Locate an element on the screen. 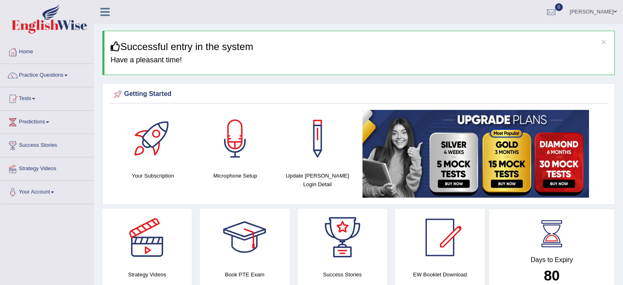 This screenshot has height=285, width=623. h4: Strategy Videos is located at coordinates (147, 274).